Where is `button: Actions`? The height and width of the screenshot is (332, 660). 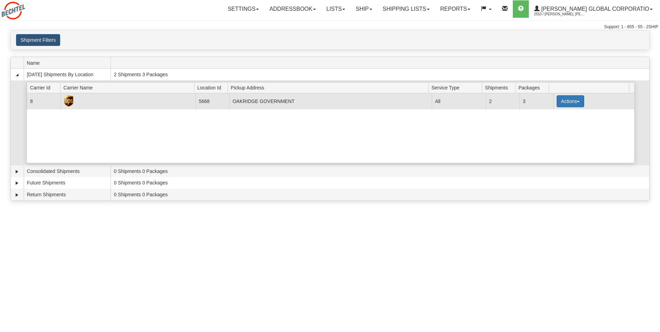
button: Actions is located at coordinates (571, 101).